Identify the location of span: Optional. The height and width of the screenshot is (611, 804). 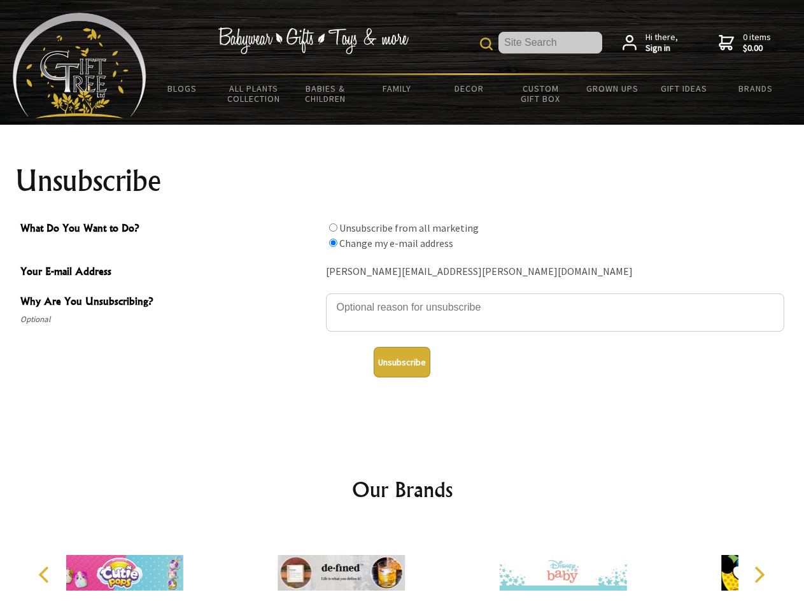
(170, 320).